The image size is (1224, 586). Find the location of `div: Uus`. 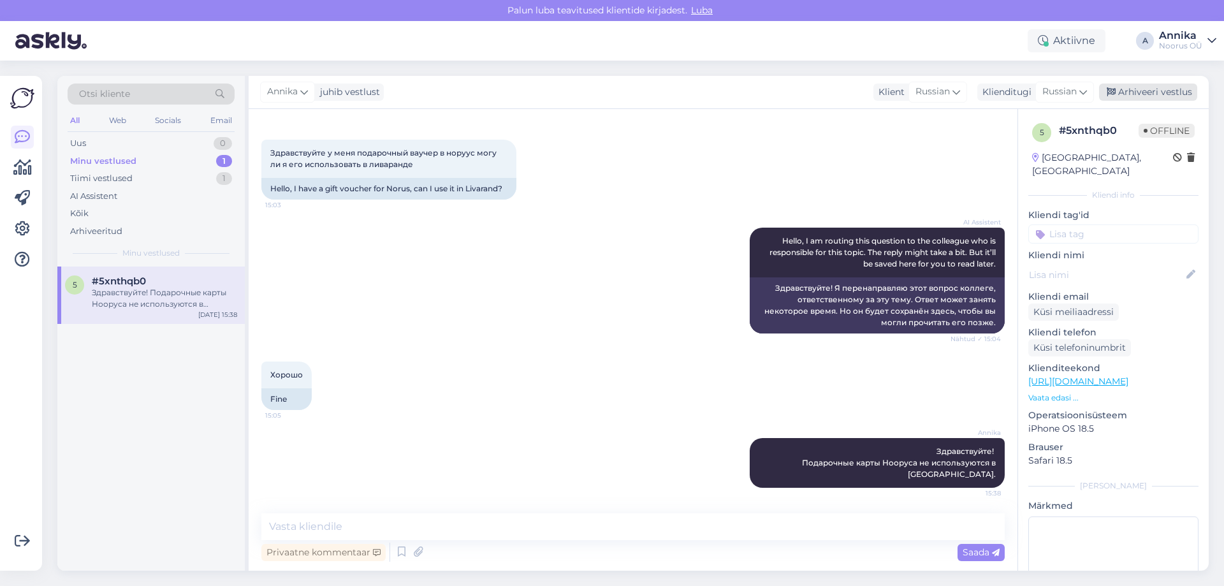

div: Uus is located at coordinates (78, 143).